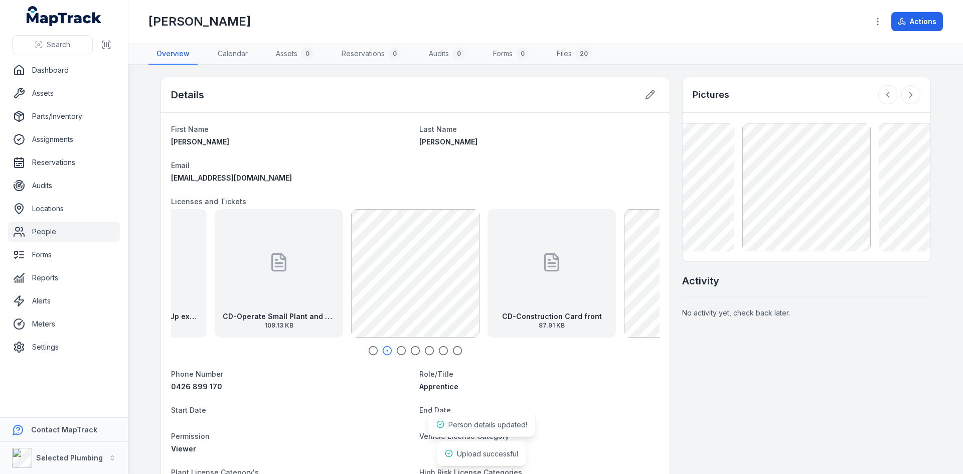 The height and width of the screenshot is (474, 963). I want to click on span: Person details updated!, so click(488, 425).